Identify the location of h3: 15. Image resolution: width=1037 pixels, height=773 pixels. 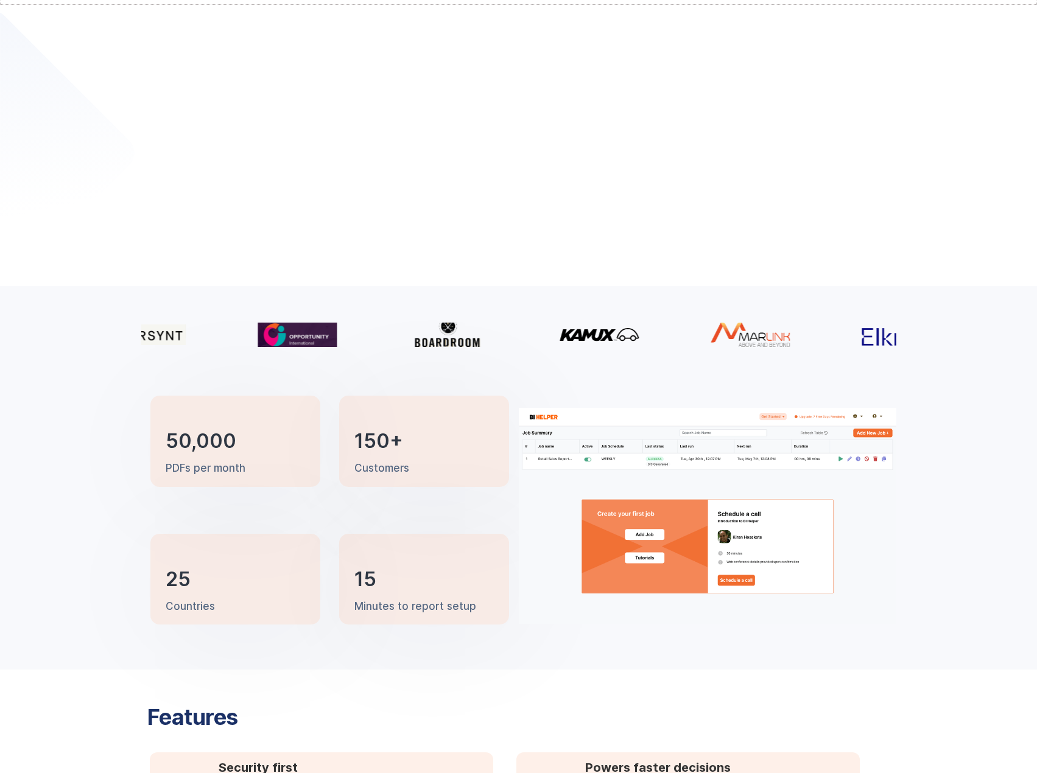
(365, 580).